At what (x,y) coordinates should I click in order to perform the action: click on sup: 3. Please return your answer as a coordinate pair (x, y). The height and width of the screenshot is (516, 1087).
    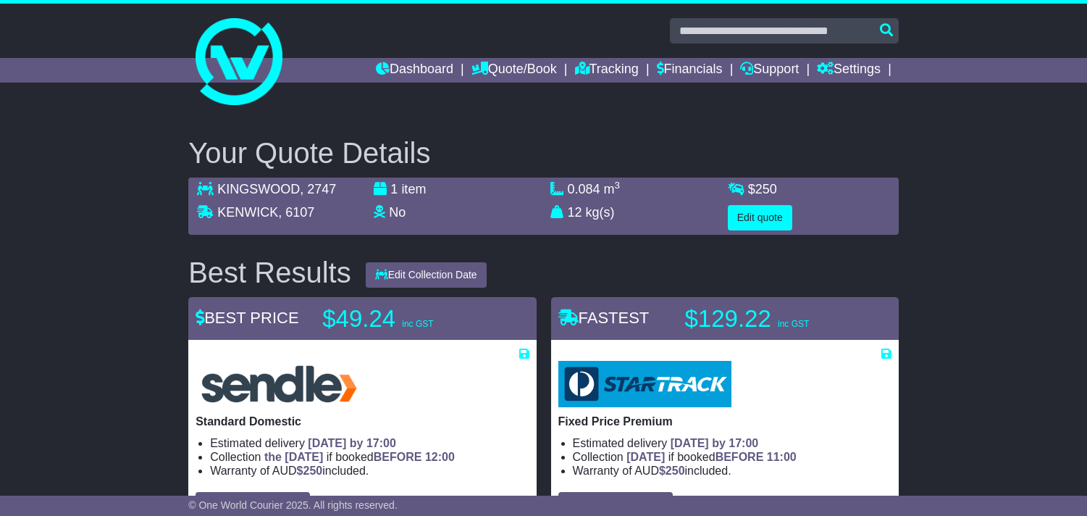
    Looking at the image, I should click on (618, 185).